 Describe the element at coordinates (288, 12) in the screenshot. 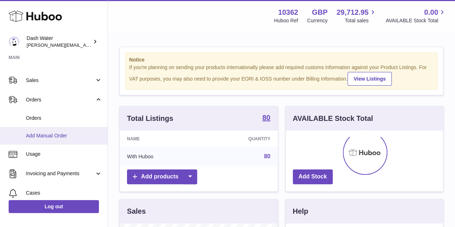

I see `strong: 10362` at that location.